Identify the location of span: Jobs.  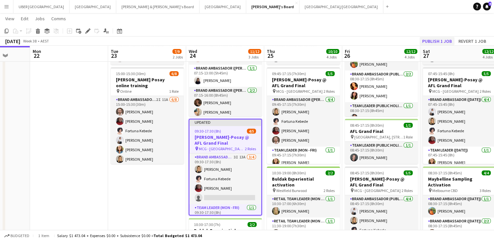
(40, 19).